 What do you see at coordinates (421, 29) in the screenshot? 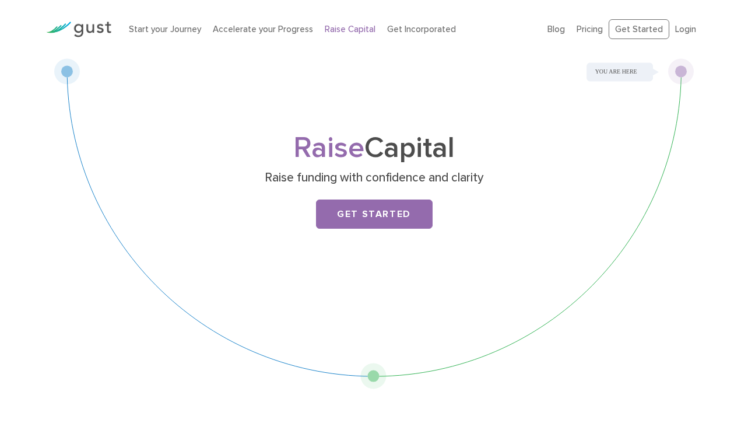
I see `a: Get Incorporated` at bounding box center [421, 29].